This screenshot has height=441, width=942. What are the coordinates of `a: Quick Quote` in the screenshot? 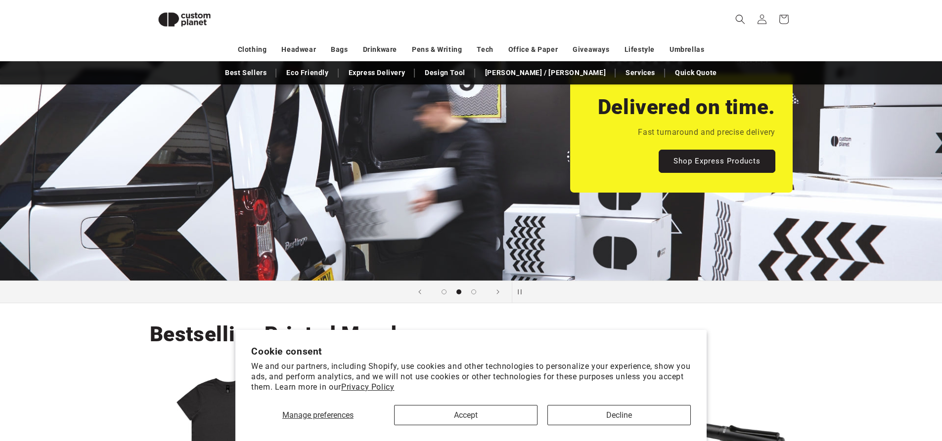 It's located at (696, 73).